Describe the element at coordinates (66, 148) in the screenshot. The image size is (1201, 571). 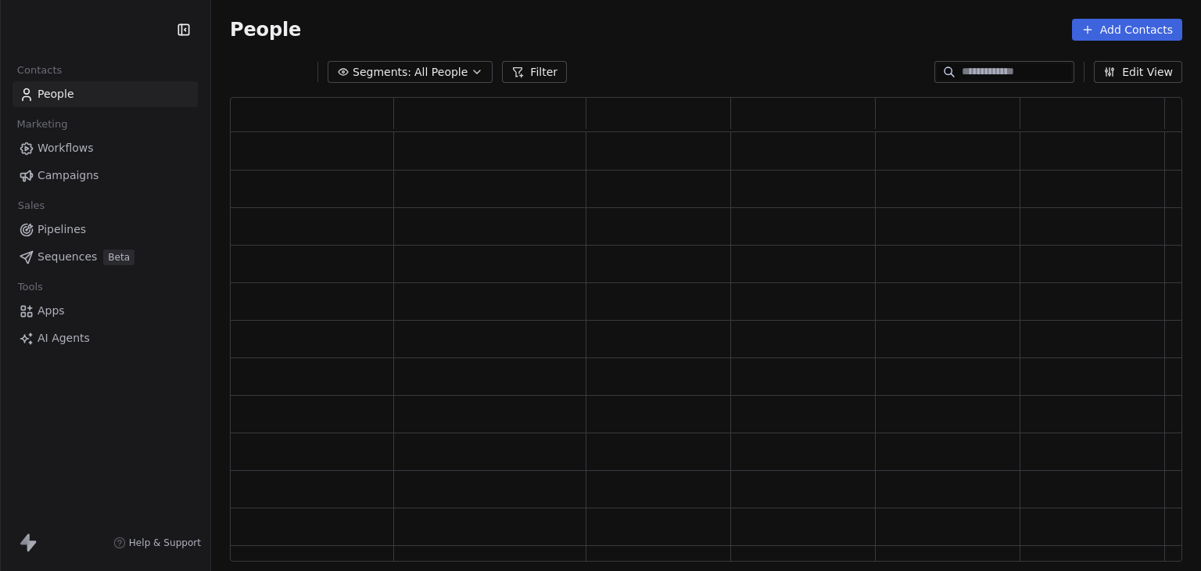
I see `span: Workflows` at that location.